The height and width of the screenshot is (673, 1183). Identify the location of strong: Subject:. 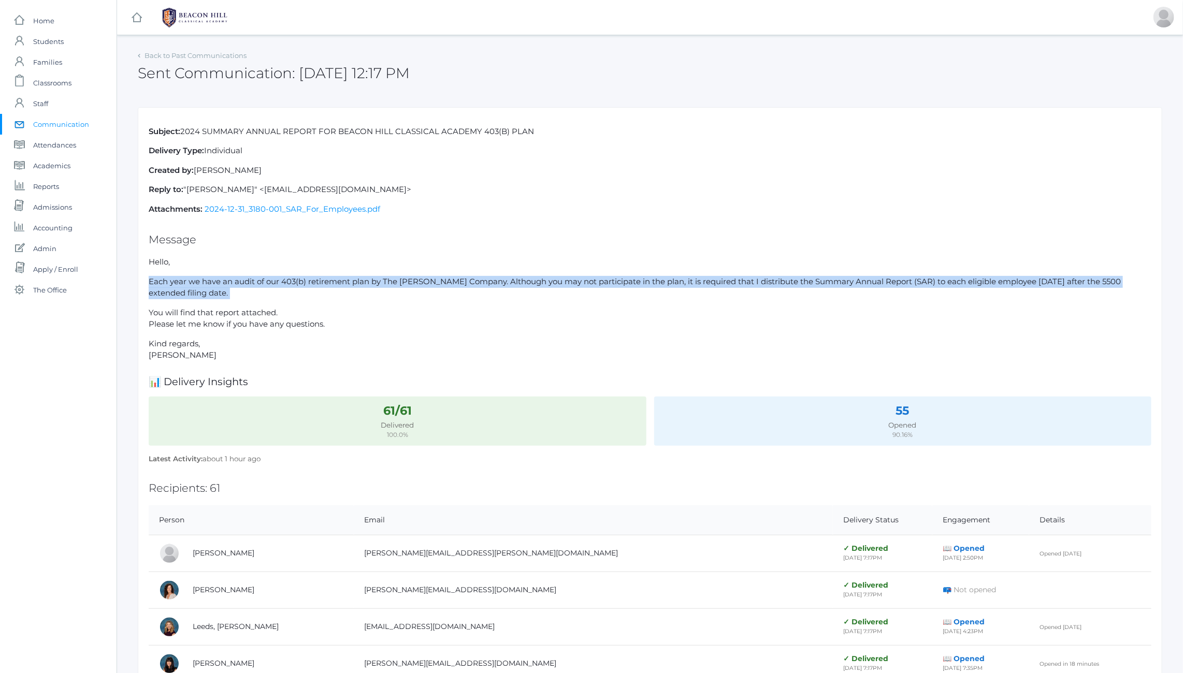
(164, 131).